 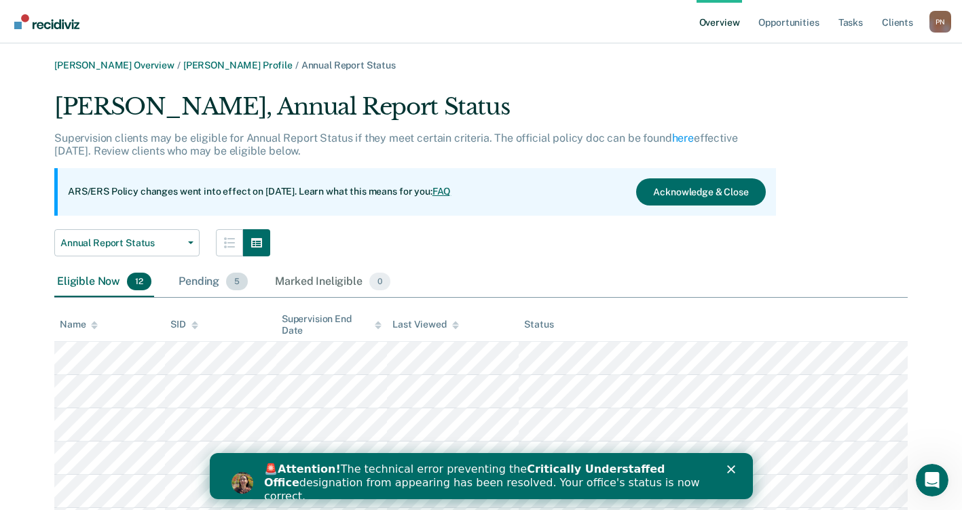 I want to click on div: SID, so click(x=184, y=324).